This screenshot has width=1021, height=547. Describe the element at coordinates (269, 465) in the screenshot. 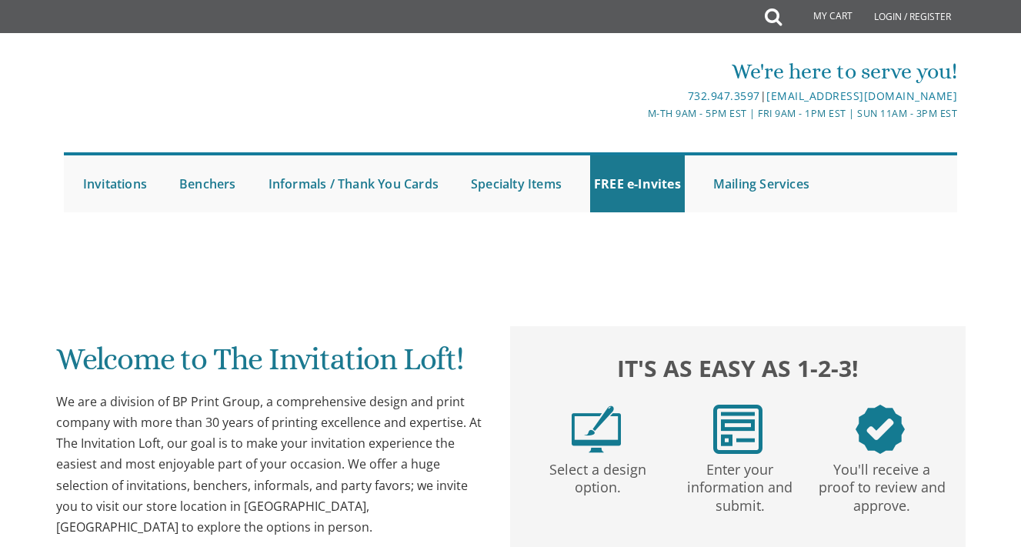

I see `div: We are a division of BP Print Group, a comprehensive design and print company with more than 30 y...` at that location.